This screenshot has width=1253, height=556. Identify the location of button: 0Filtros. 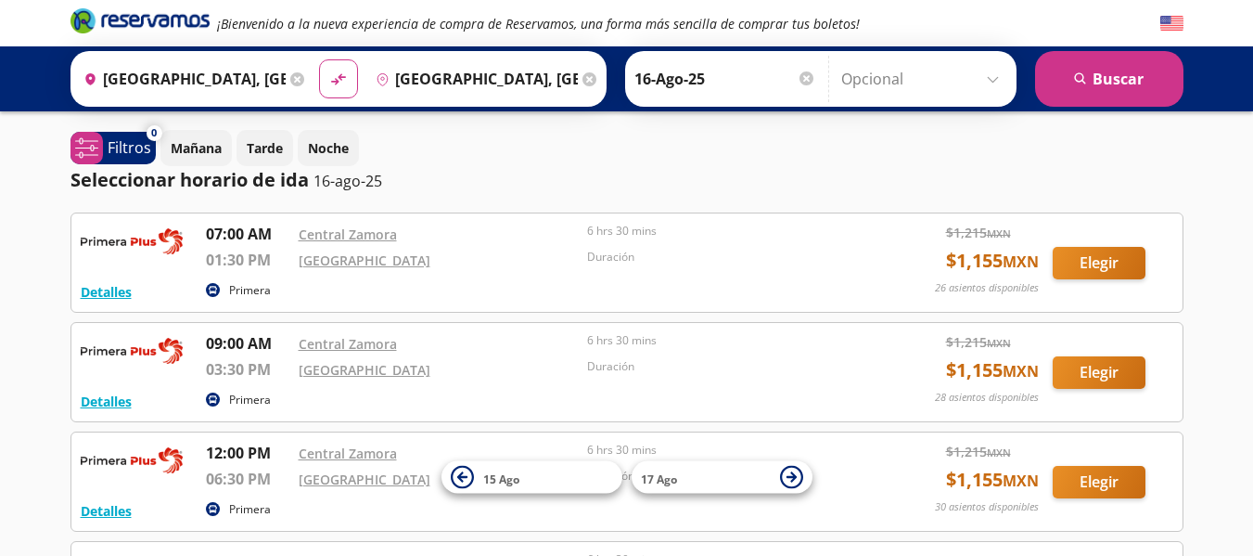
(113, 147).